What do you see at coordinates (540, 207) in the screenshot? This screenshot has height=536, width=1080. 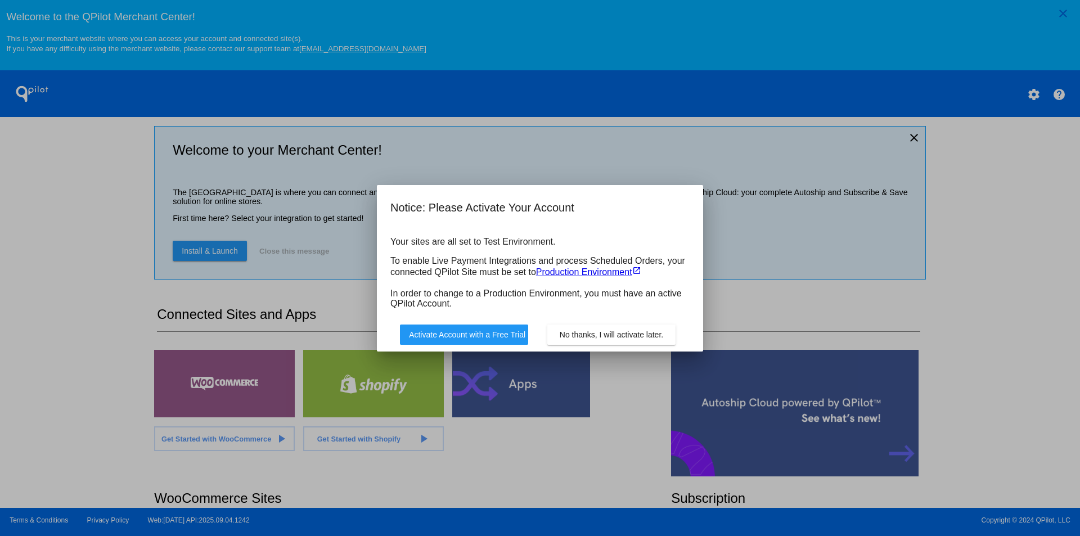 I see `h2: Notice: Please Activate Your Account` at bounding box center [540, 207].